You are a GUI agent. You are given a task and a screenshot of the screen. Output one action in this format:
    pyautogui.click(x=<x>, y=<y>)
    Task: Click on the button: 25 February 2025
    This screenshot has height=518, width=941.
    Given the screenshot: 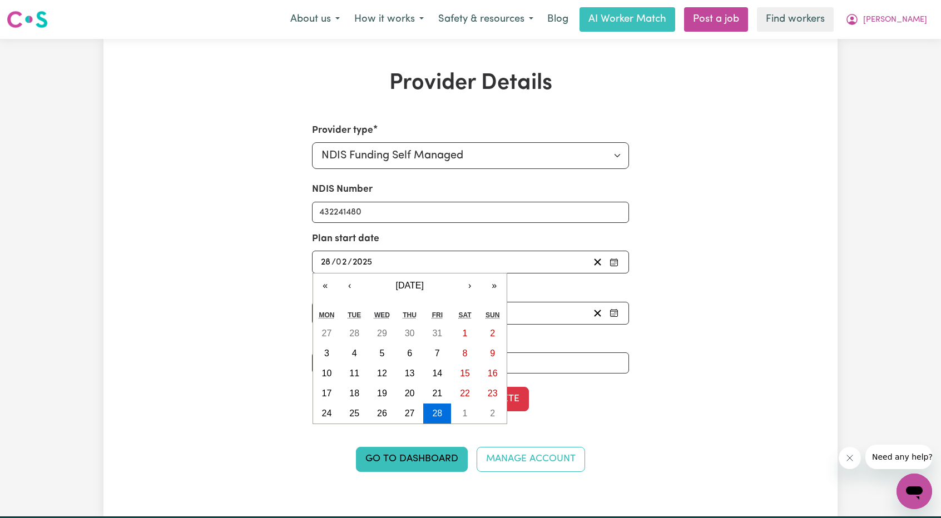 What is the action you would take?
    pyautogui.click(x=354, y=414)
    